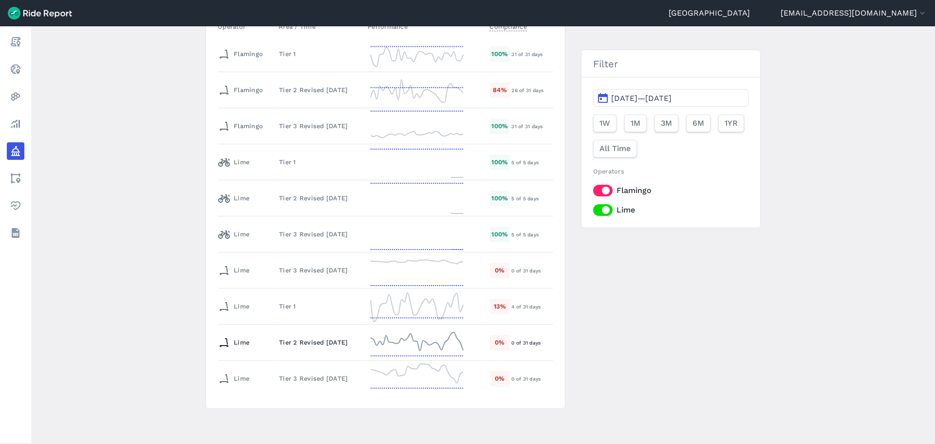  Describe the element at coordinates (635, 123) in the screenshot. I see `button: 1M` at that location.